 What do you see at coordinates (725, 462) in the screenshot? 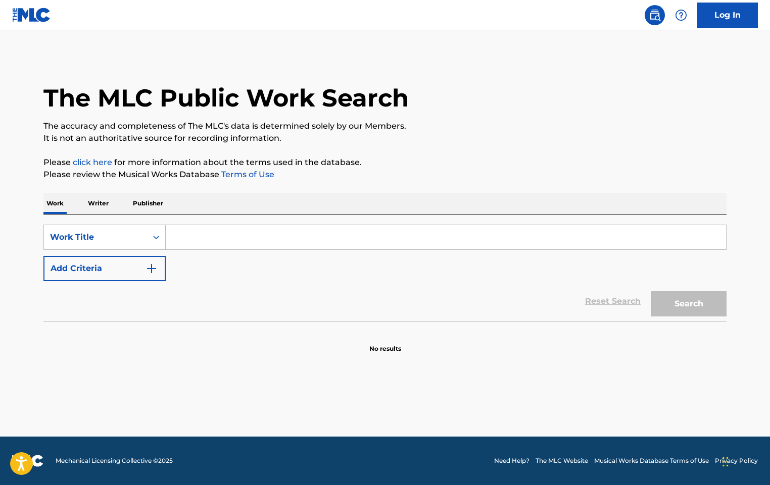
I see `div: Arrastrar` at bounding box center [725, 462].